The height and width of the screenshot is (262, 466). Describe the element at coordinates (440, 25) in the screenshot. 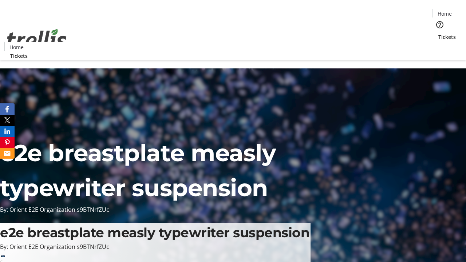

I see `button: Help` at that location.